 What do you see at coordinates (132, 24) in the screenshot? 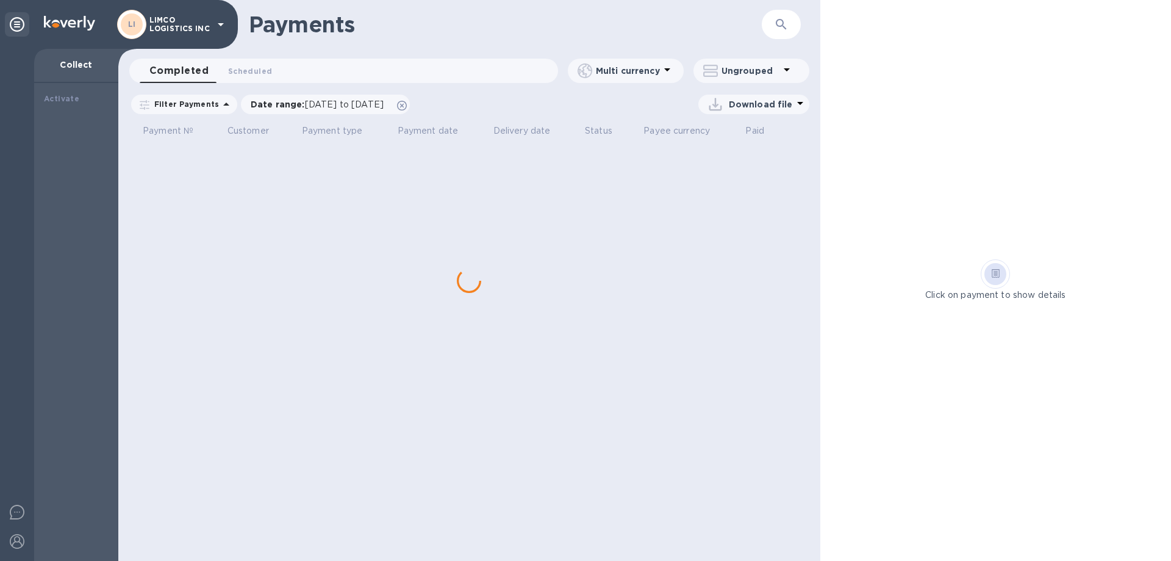
I see `b: LI` at bounding box center [132, 24].